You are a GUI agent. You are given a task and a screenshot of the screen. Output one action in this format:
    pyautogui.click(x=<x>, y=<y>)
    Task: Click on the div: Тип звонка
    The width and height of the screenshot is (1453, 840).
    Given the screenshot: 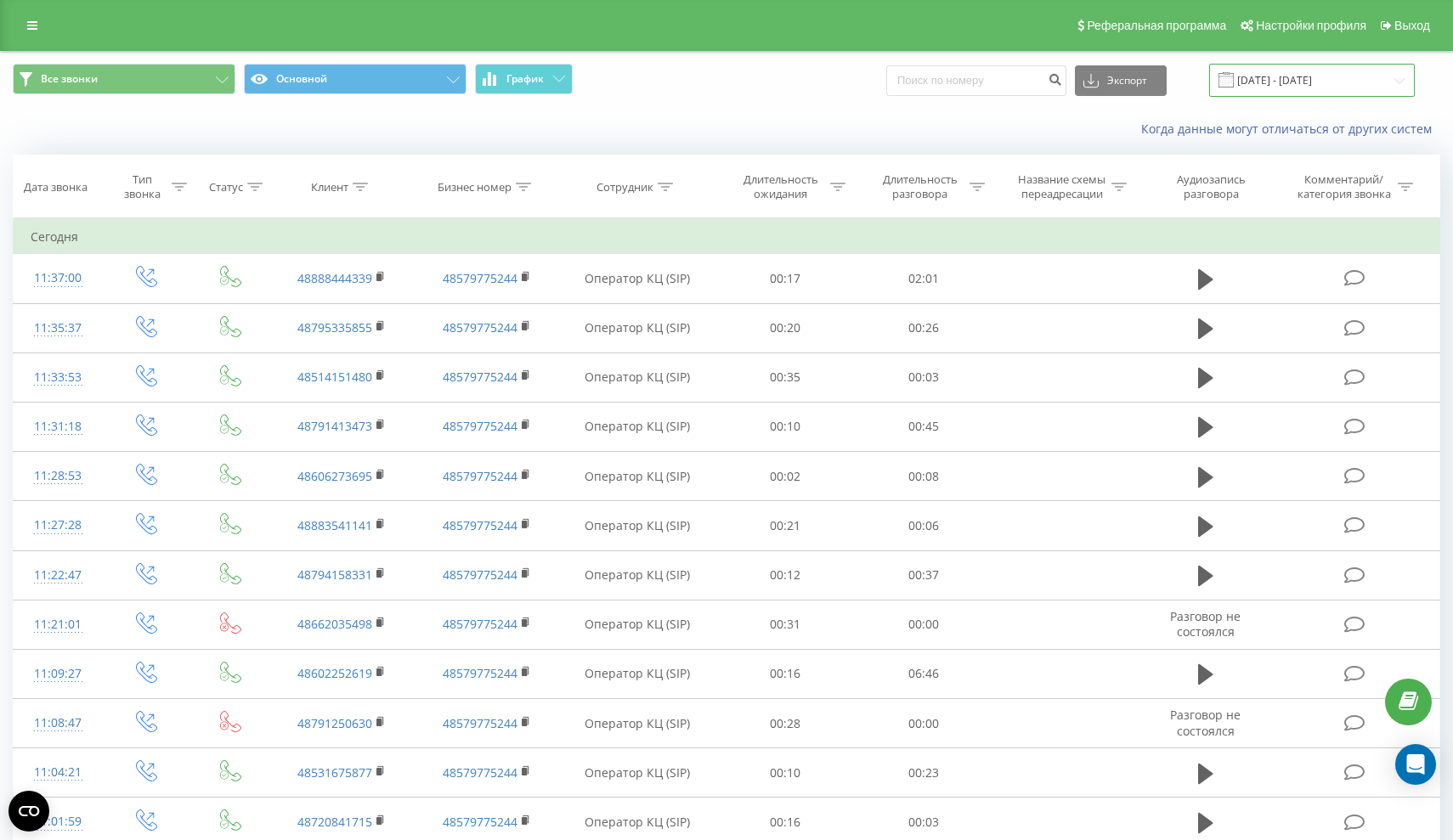 What is the action you would take?
    pyautogui.click(x=142, y=187)
    